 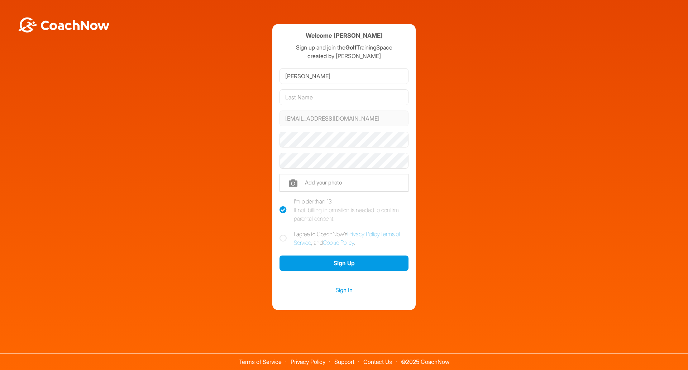 I want to click on div: I'm older than 13, so click(x=351, y=210).